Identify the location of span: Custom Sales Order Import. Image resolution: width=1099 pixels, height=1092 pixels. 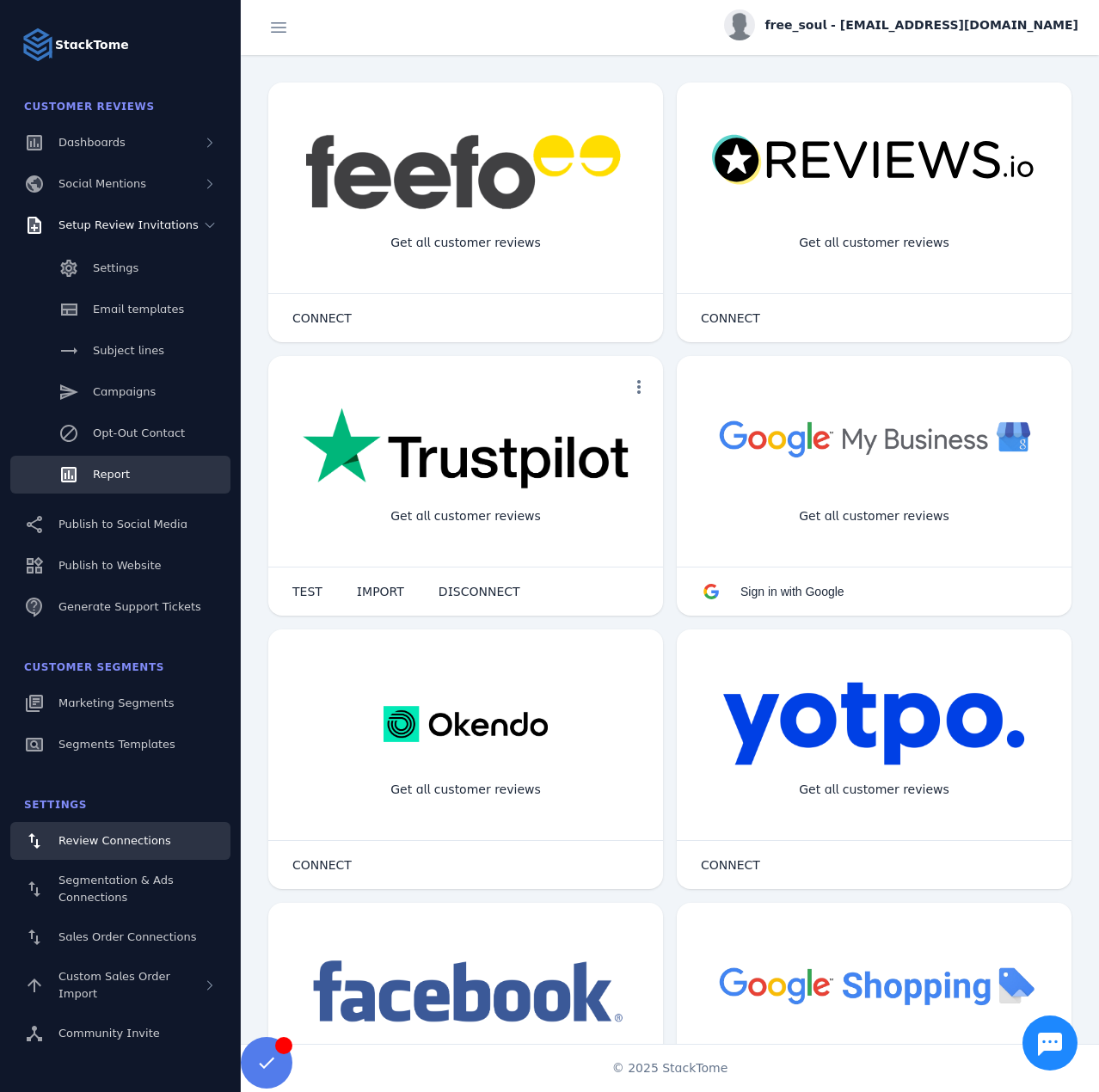
(114, 985).